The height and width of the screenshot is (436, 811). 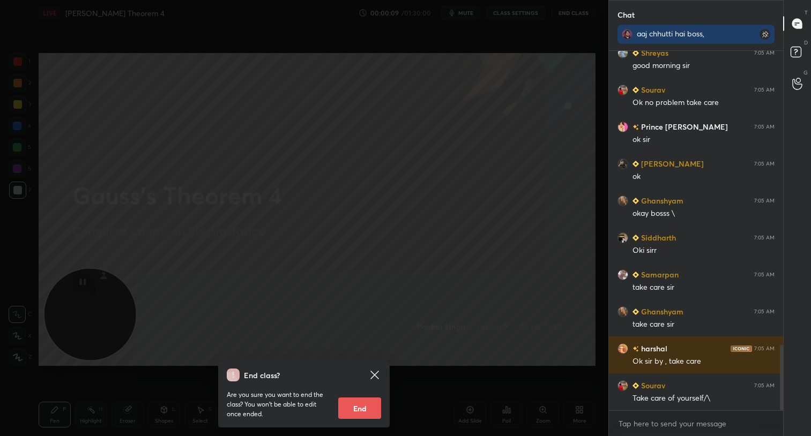 I want to click on div: Ok sir by , take care, so click(x=703, y=362).